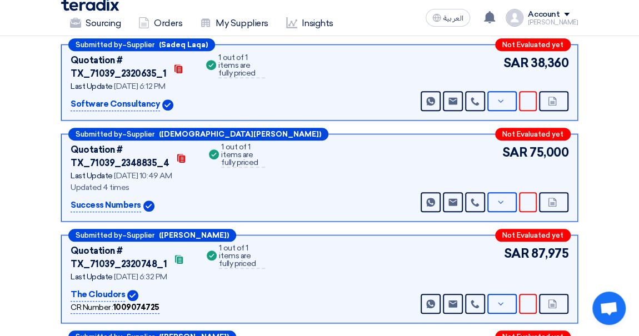  Describe the element at coordinates (118, 67) in the screenshot. I see `div: Quotation # TX_71039_2320635_1` at that location.